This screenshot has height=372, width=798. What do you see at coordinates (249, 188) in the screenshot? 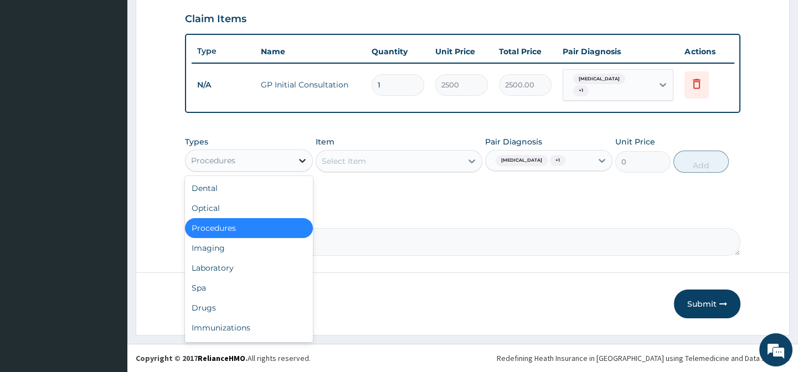
I see `div: Dental` at bounding box center [249, 188].